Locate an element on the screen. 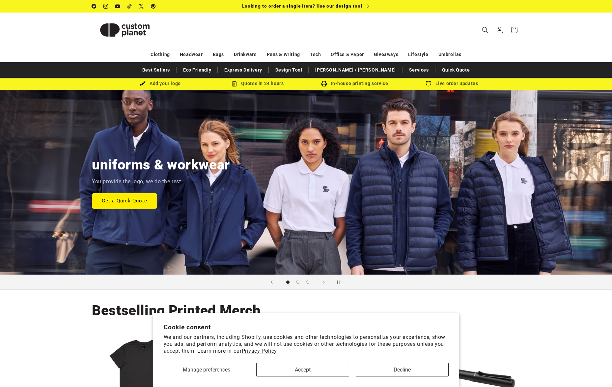 The height and width of the screenshot is (387, 612). a: Clothing is located at coordinates (160, 54).